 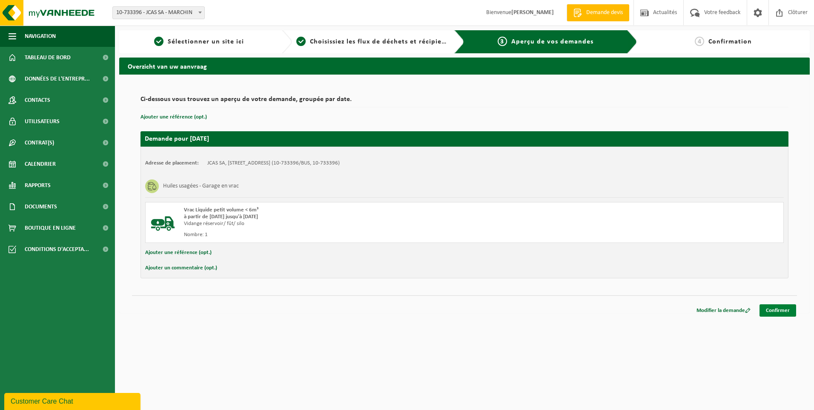 What do you see at coordinates (502, 41) in the screenshot?
I see `span: 3` at bounding box center [502, 41].